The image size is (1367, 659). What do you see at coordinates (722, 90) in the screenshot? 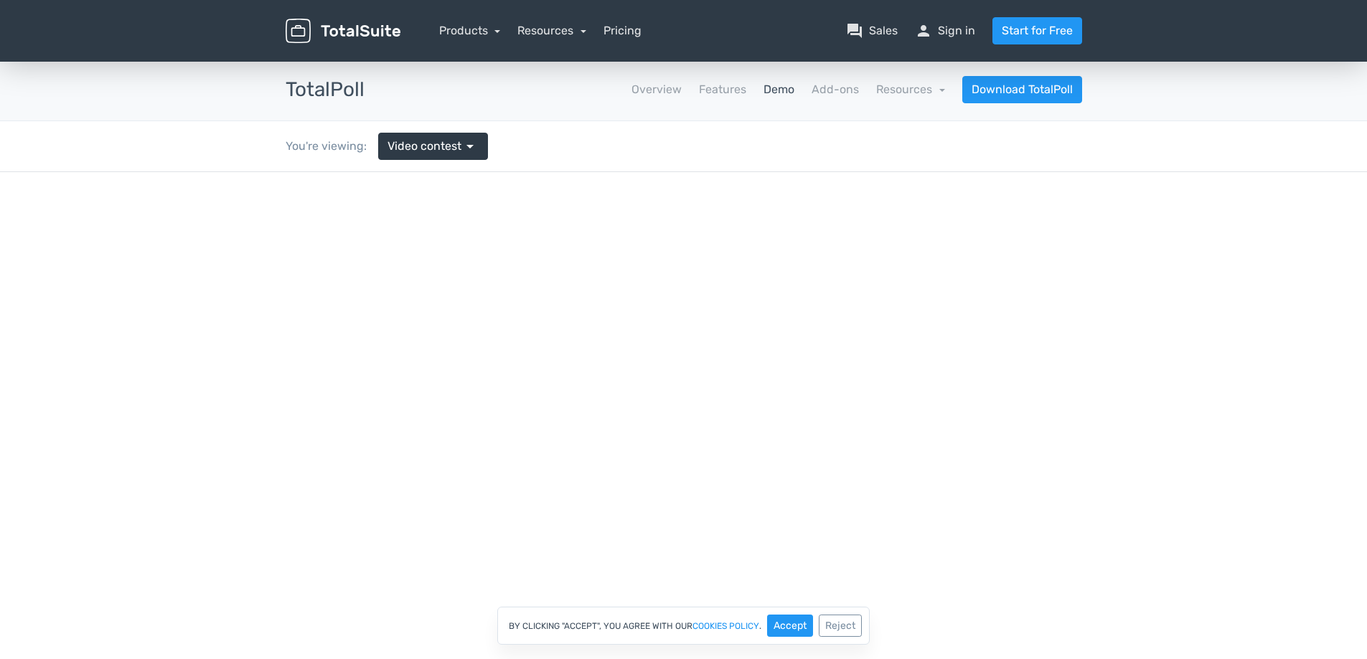
I see `a: Features` at bounding box center [722, 90].